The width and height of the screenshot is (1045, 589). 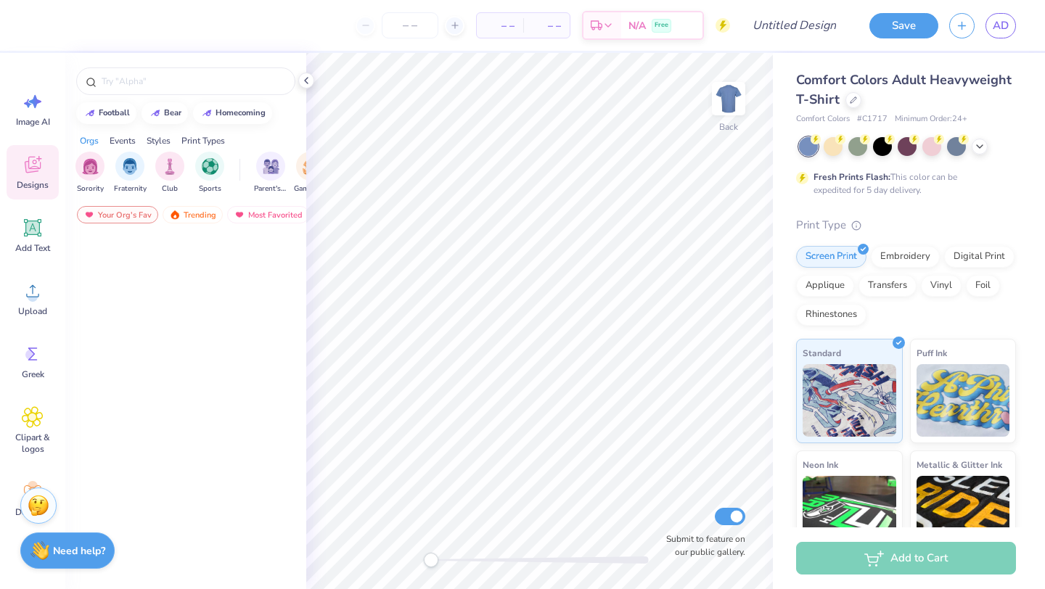 I want to click on span: Minimum Order: 24 +, so click(x=931, y=119).